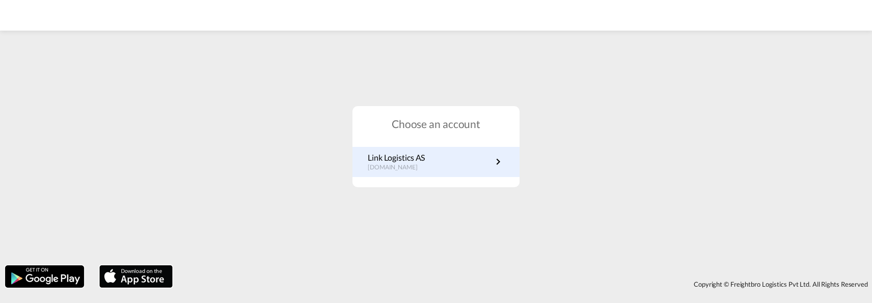 Image resolution: width=872 pixels, height=303 pixels. Describe the element at coordinates (398, 157) in the screenshot. I see `p: Link Logistics AS` at that location.